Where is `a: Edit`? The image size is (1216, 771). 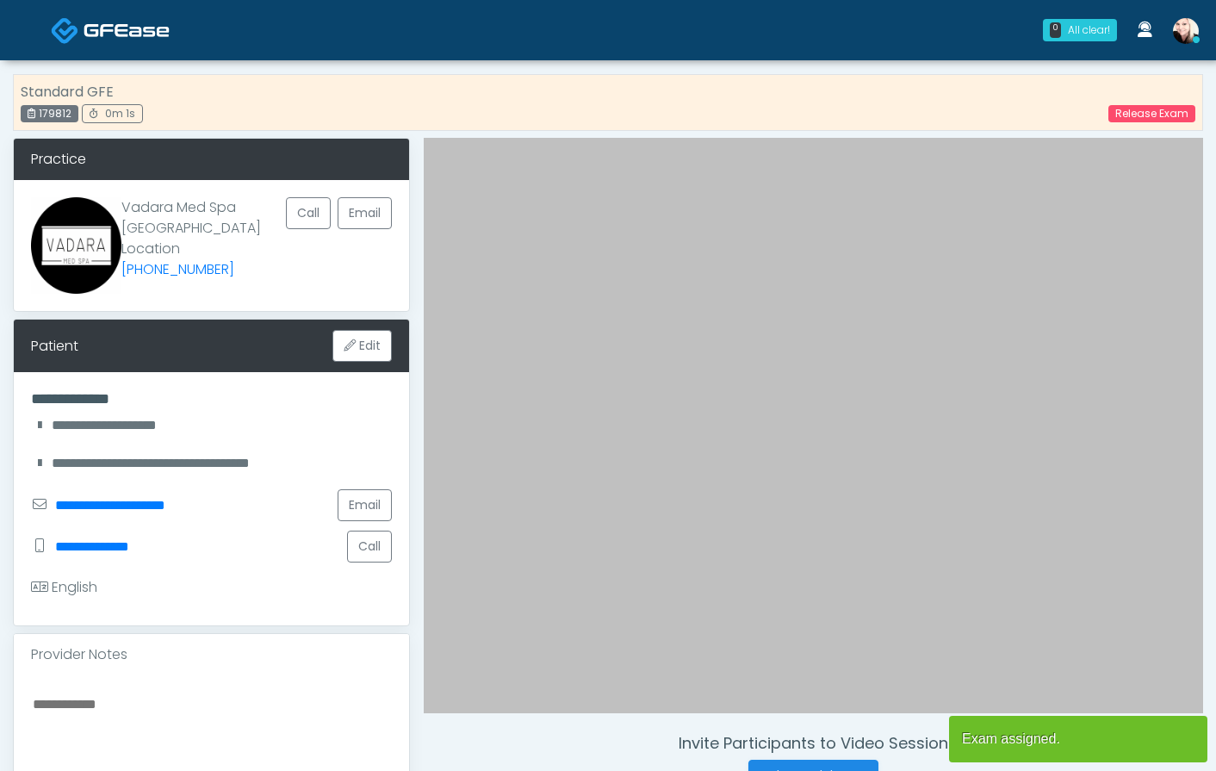
a: Edit is located at coordinates (362, 345).